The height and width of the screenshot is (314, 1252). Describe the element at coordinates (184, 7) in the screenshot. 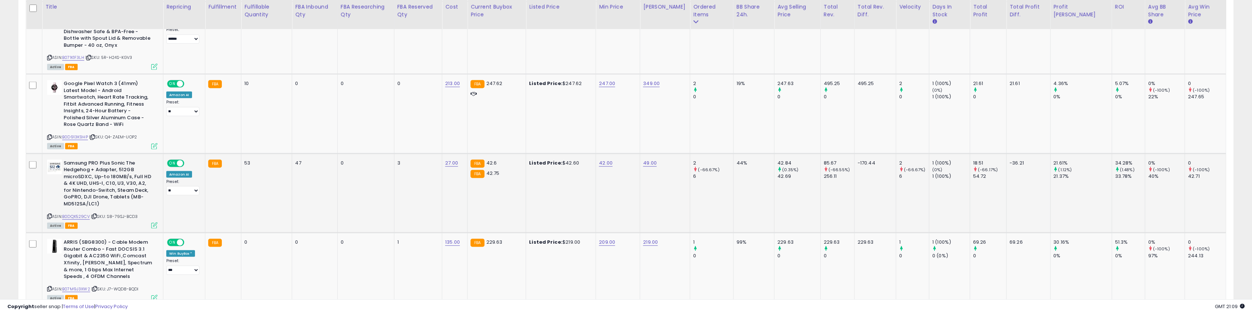

I see `div: Repricing` at that location.